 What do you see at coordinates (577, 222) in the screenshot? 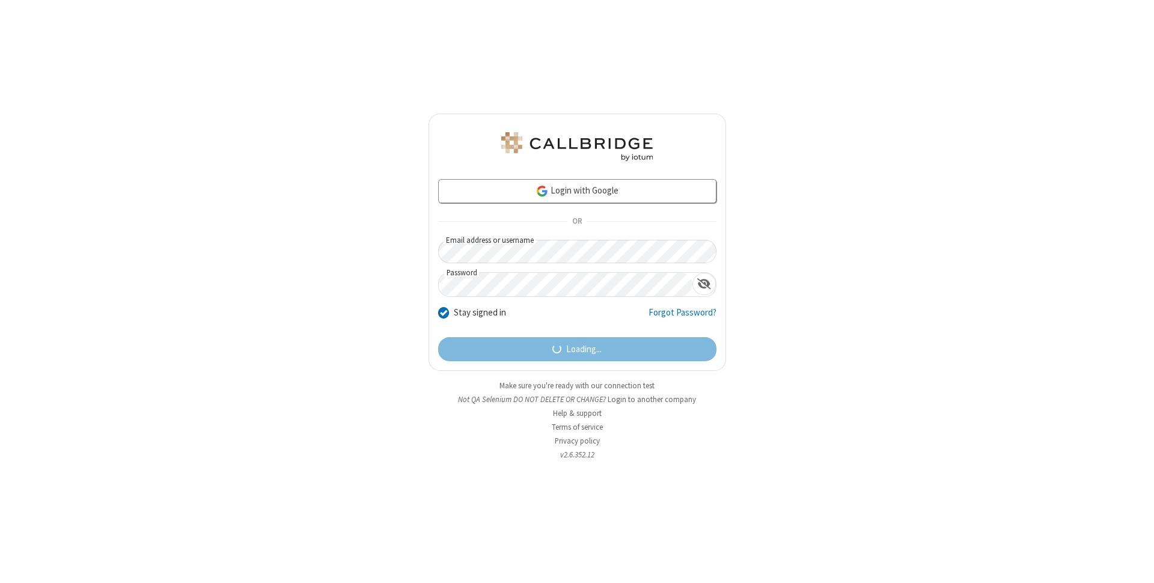
I see `span: OR` at bounding box center [577, 222].